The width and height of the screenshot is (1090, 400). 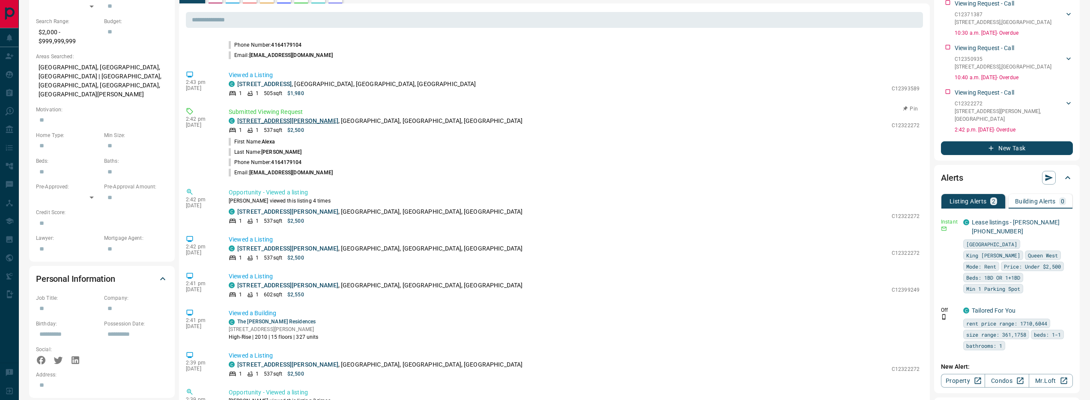 What do you see at coordinates (962, 381) in the screenshot?
I see `a: Property` at bounding box center [962, 381].